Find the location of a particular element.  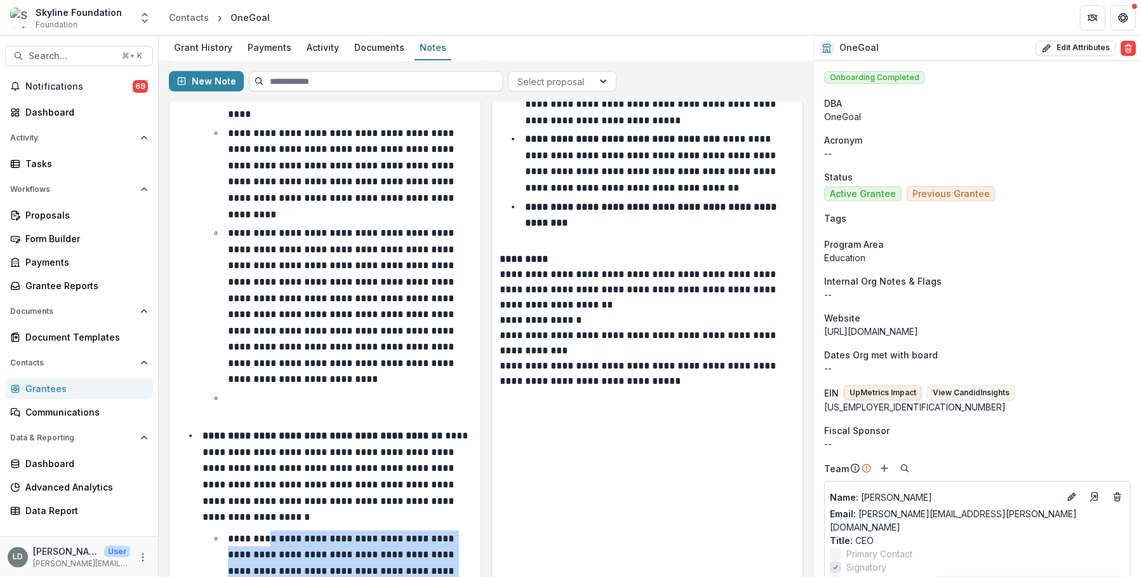

div: Grantee Reports is located at coordinates (84, 285).